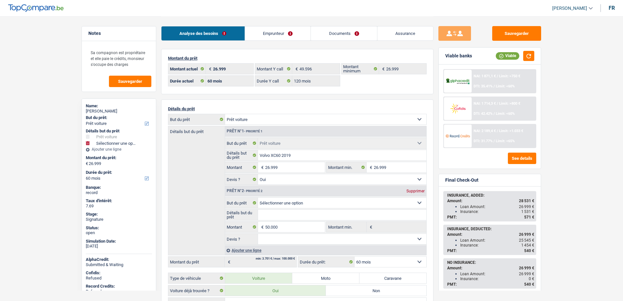  I want to click on div: Taux d'intérêt:, so click(119, 201).